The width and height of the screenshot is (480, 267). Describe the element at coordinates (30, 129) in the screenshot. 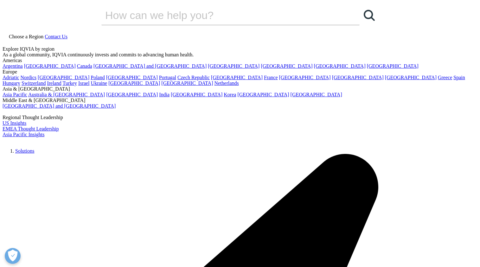

I see `a: EMEA Thought Leadership` at that location.